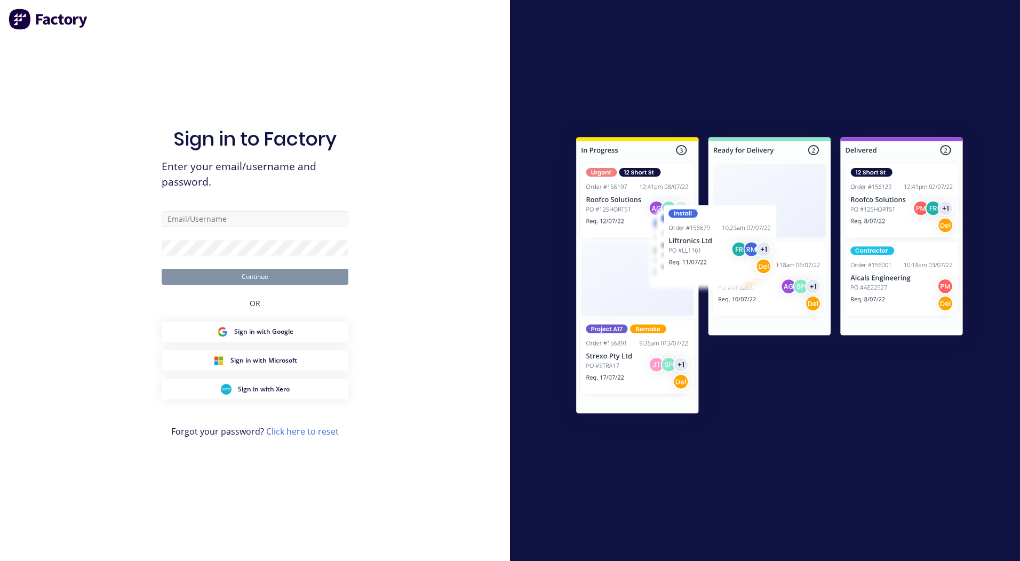  Describe the element at coordinates (255, 175) in the screenshot. I see `span: Enter your email/username and password.` at that location.